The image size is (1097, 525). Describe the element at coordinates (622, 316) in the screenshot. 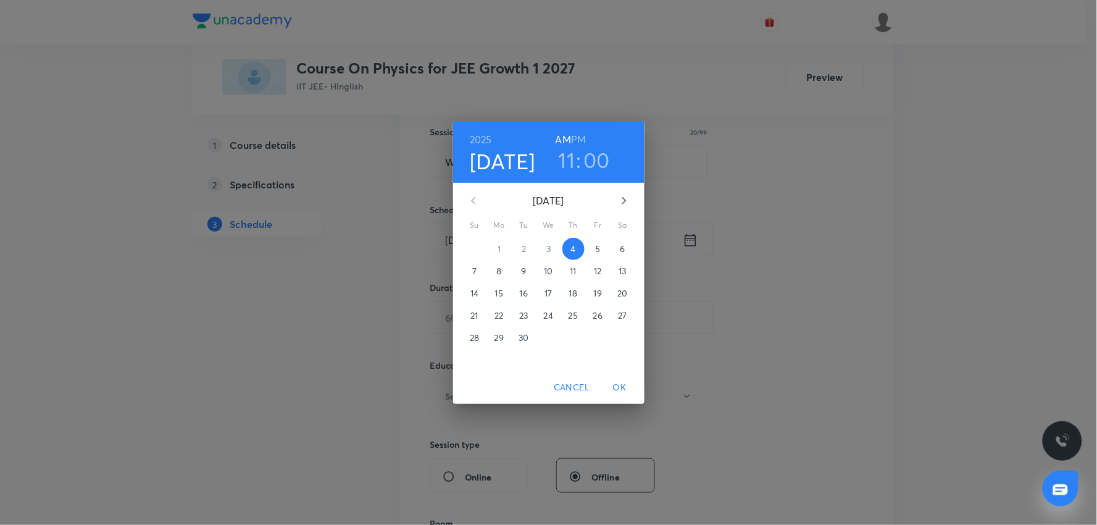

I see `p: 27` at that location.